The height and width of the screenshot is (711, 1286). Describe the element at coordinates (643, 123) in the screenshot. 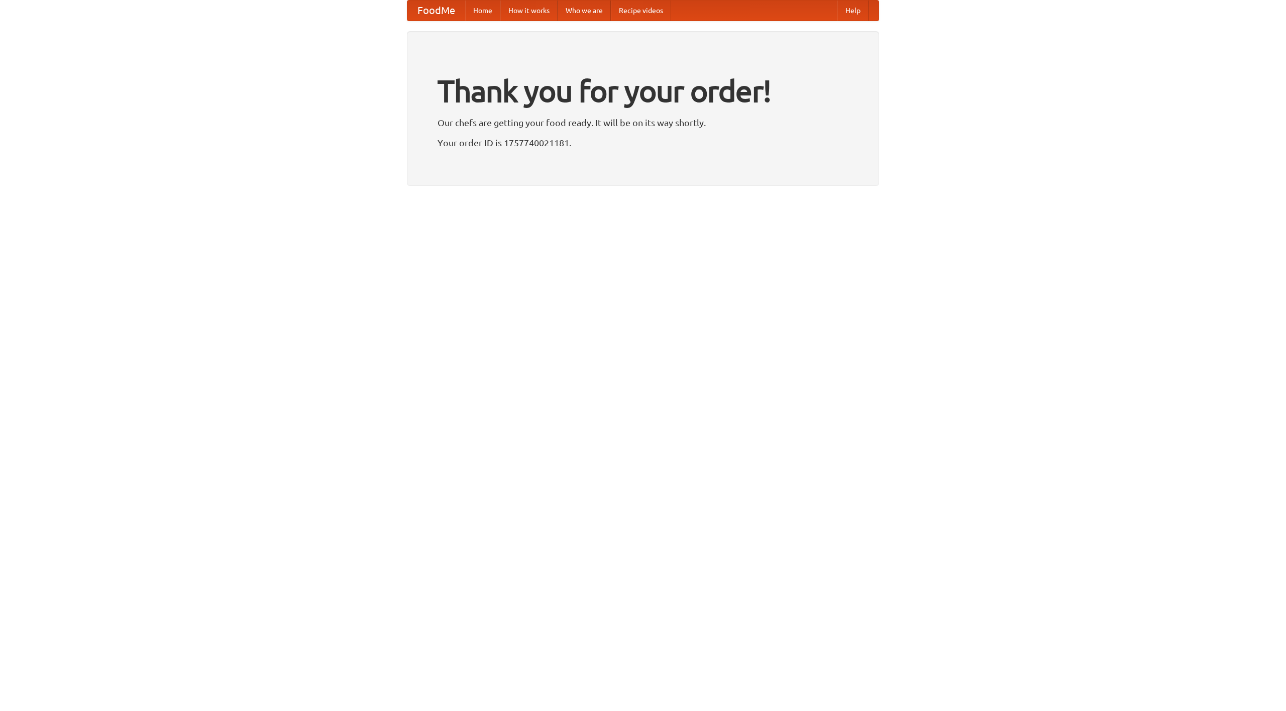

I see `p: Our chefs are getting your food ready. It will be on its way shortly.` at that location.